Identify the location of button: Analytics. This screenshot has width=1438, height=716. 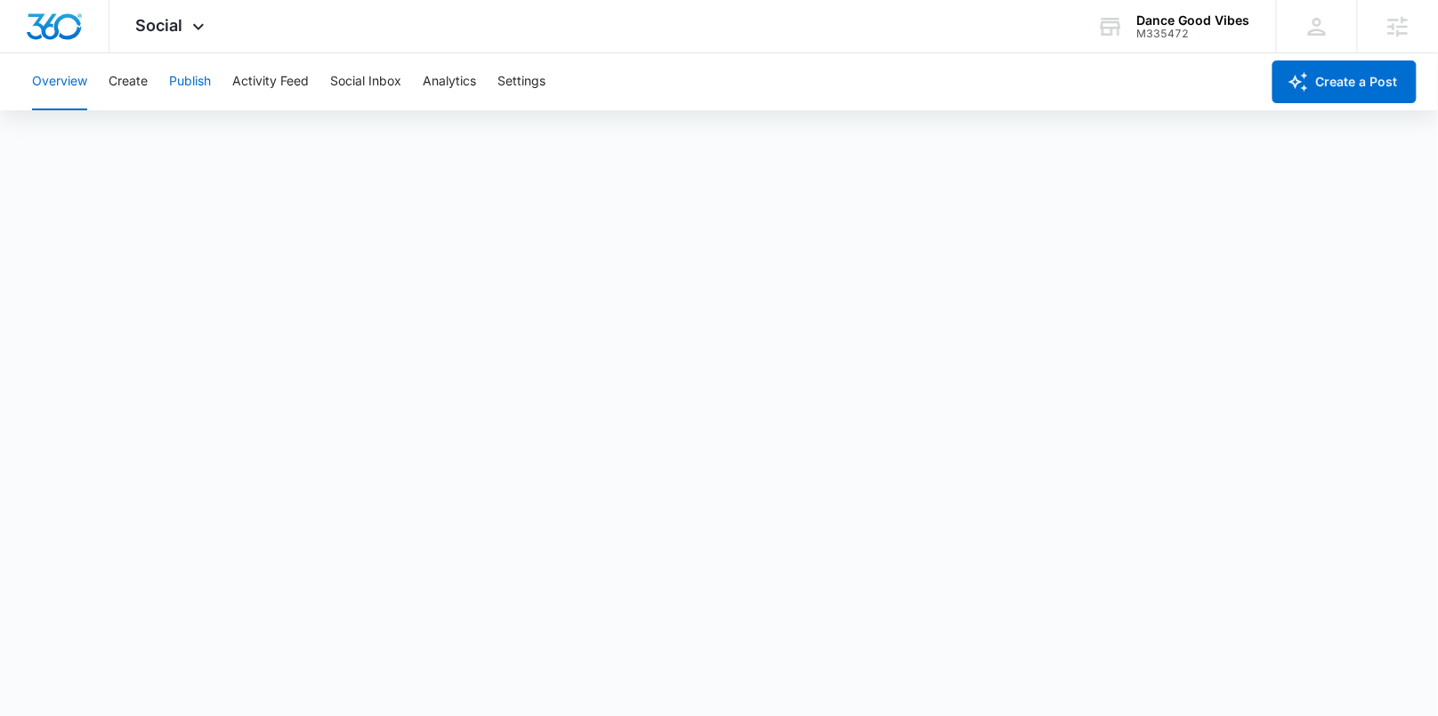
(449, 82).